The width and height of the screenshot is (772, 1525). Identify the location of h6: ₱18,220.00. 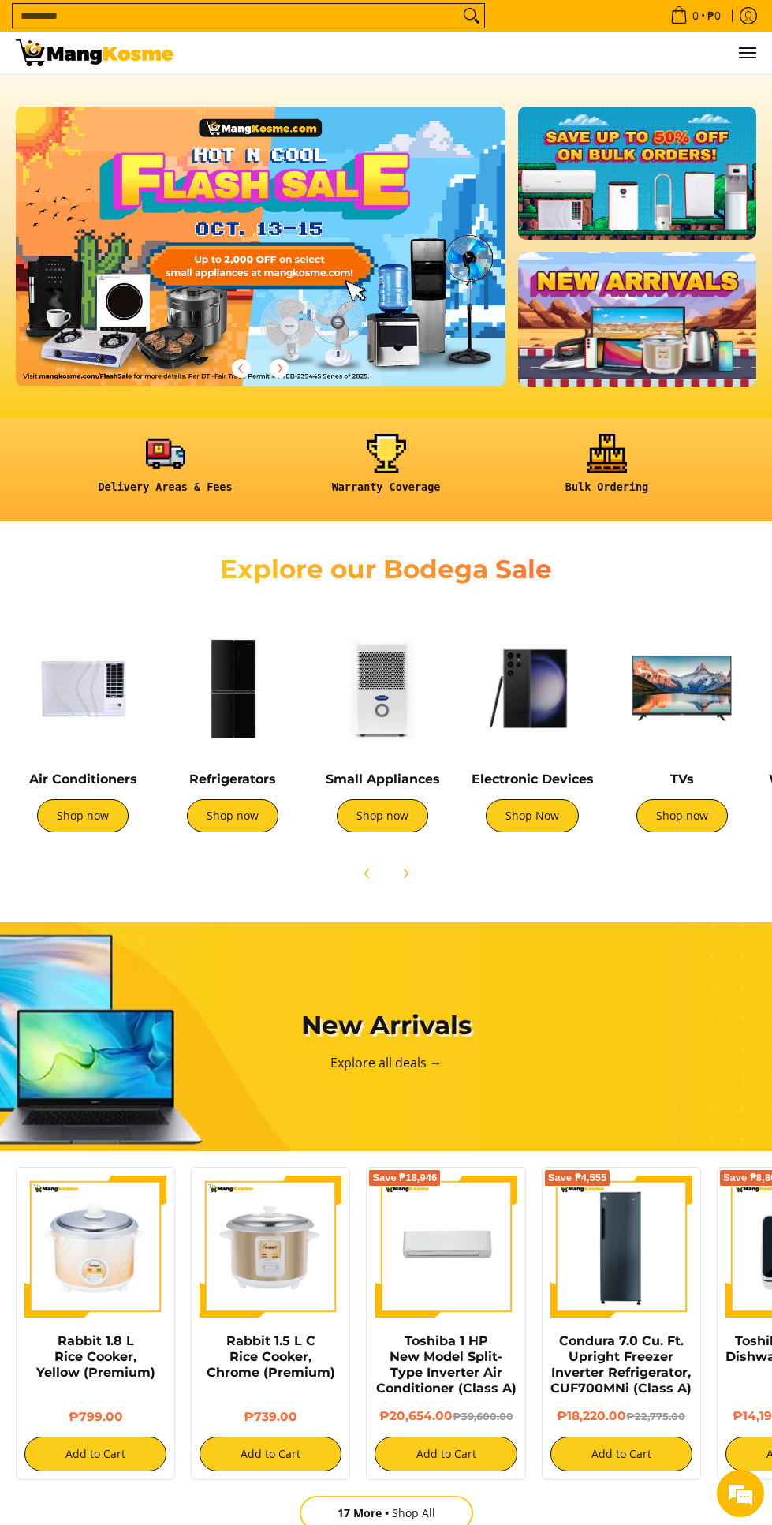
(622, 1416).